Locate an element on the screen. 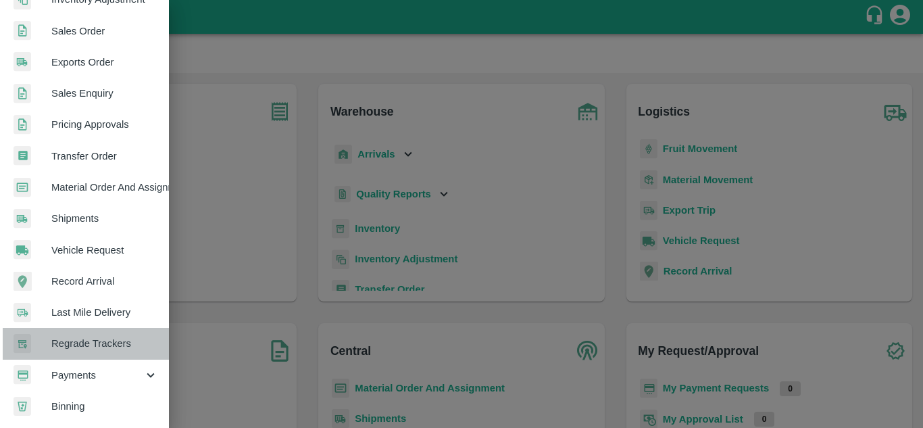  img: bin is located at coordinates (22, 406).